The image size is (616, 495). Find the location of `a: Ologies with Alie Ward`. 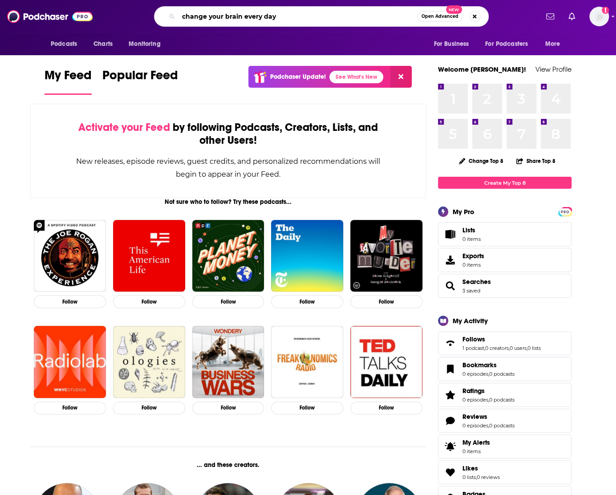

a: Ologies with Alie Ward is located at coordinates (149, 362).